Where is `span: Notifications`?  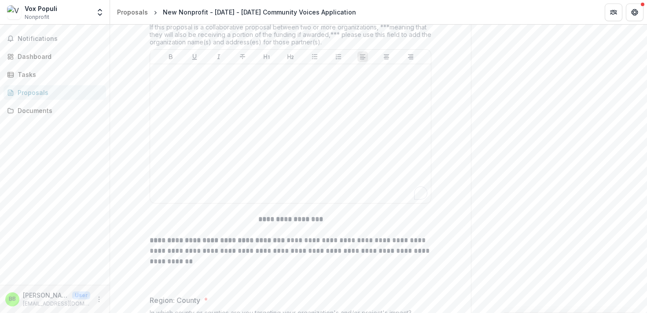 span: Notifications is located at coordinates (60, 39).